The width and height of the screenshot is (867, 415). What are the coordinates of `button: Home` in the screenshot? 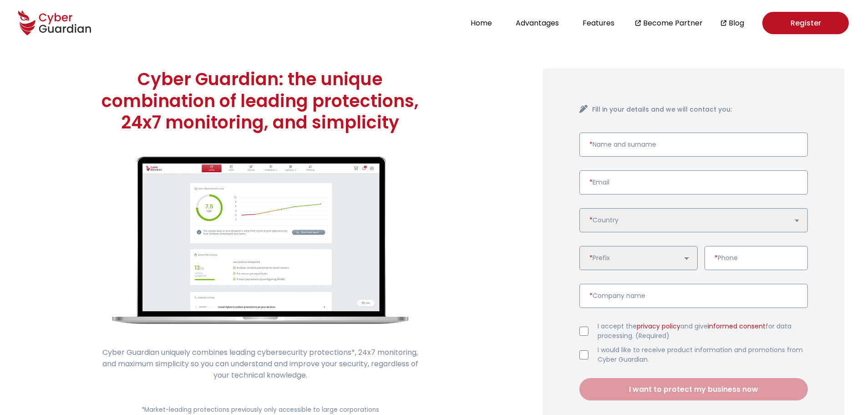 It's located at (481, 23).